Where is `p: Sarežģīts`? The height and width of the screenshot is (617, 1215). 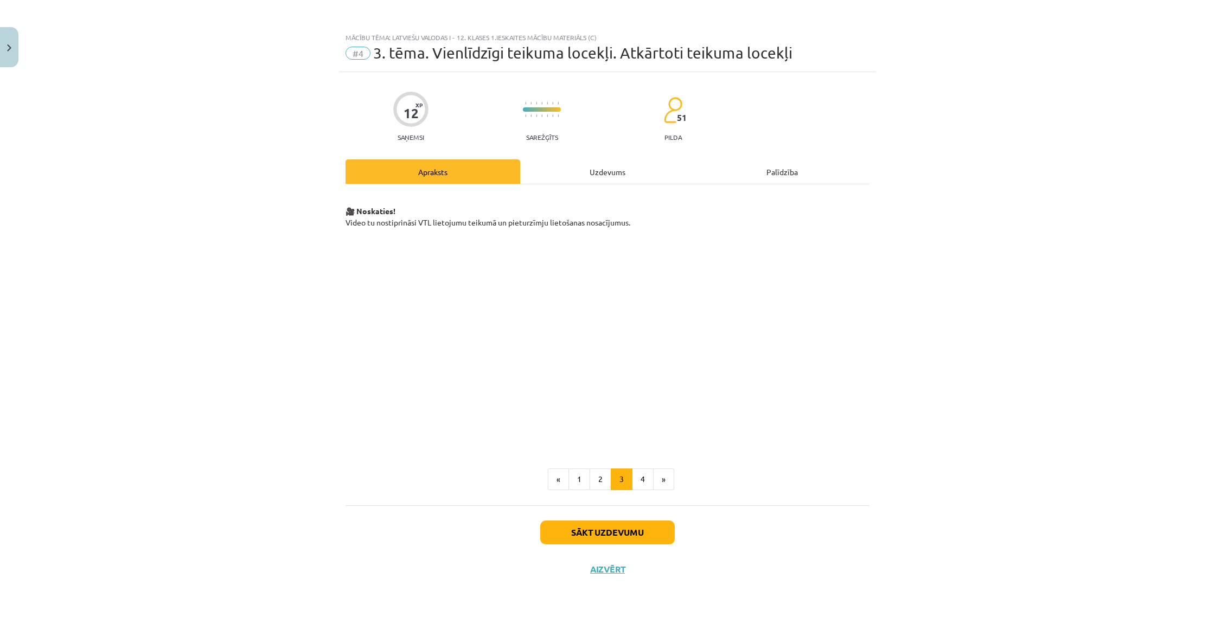 p: Sarežģīts is located at coordinates (542, 137).